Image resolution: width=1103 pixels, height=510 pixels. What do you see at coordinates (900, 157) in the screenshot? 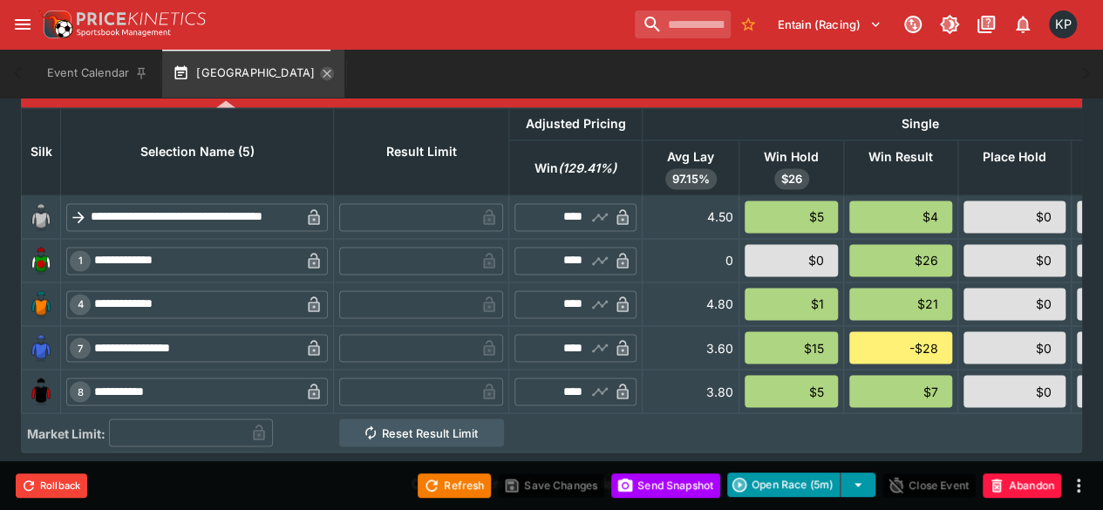
I see `span: Win Result` at bounding box center [900, 157].